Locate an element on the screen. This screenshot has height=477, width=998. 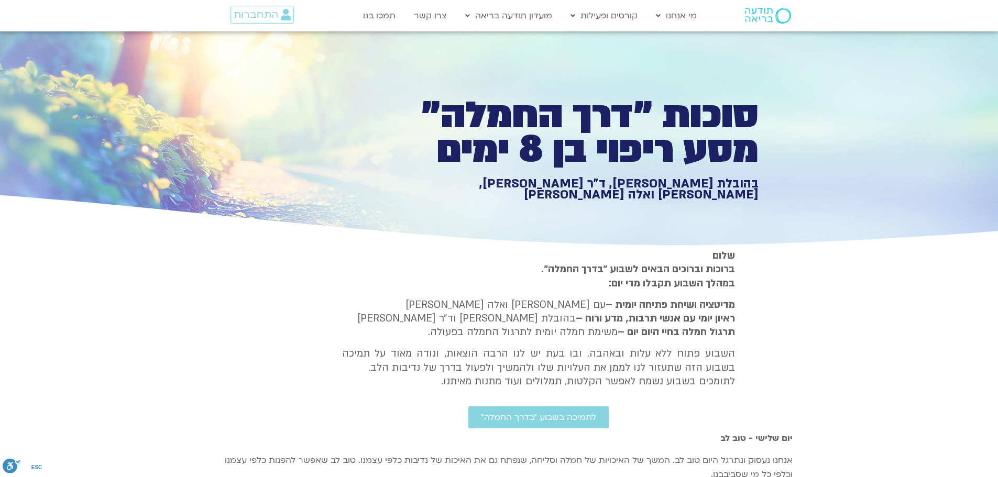
p: השבוע פתוח ללא עלות ובאהבה. ובו בעת יש לנו הרבה הוצאות, ונודה מאוד על תמיכה בשבוע הזה שתעזור לנו ... is located at coordinates (539, 367).